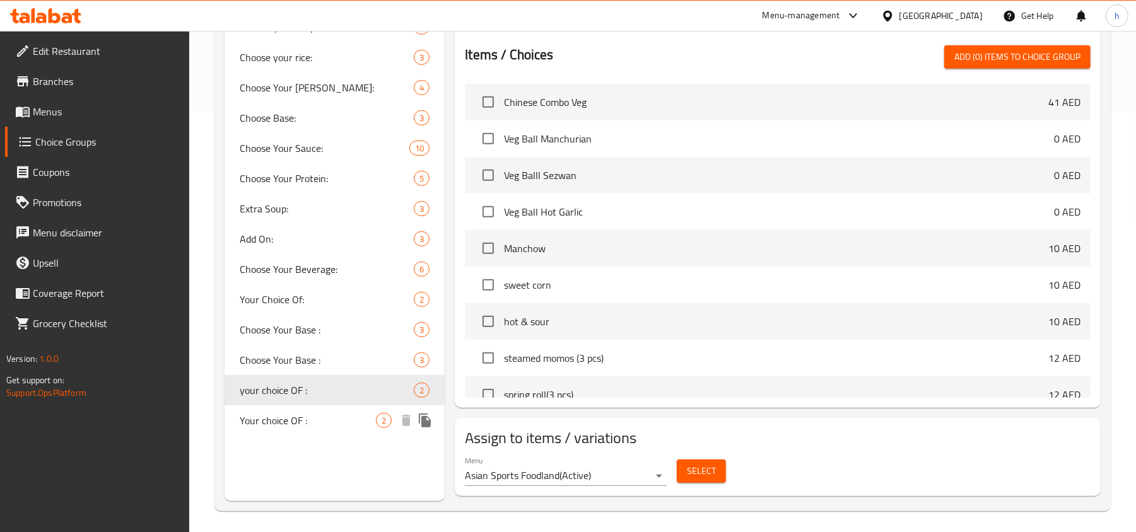 This screenshot has width=1136, height=532. I want to click on label: Menu, so click(474, 461).